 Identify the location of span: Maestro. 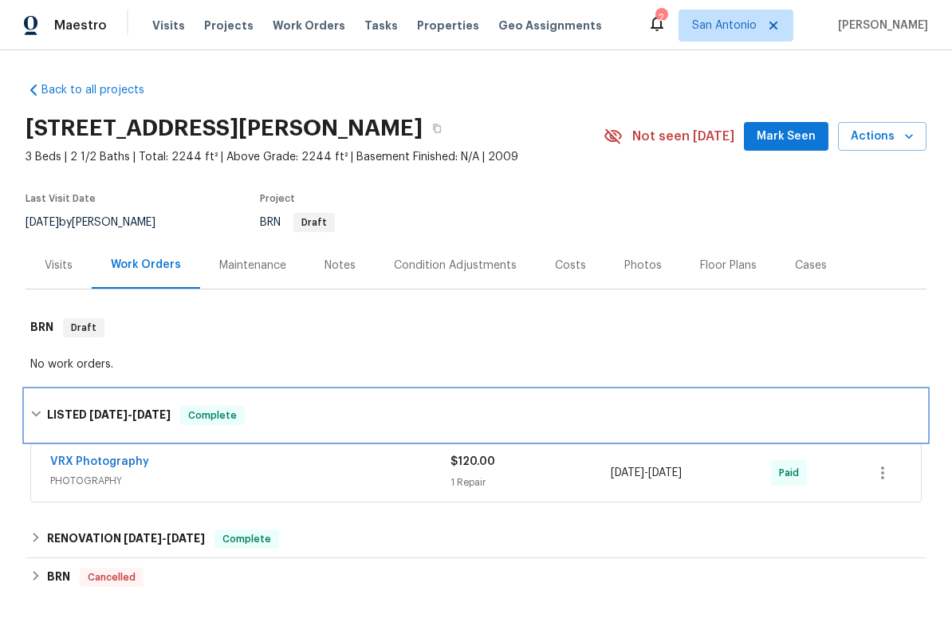
(81, 26).